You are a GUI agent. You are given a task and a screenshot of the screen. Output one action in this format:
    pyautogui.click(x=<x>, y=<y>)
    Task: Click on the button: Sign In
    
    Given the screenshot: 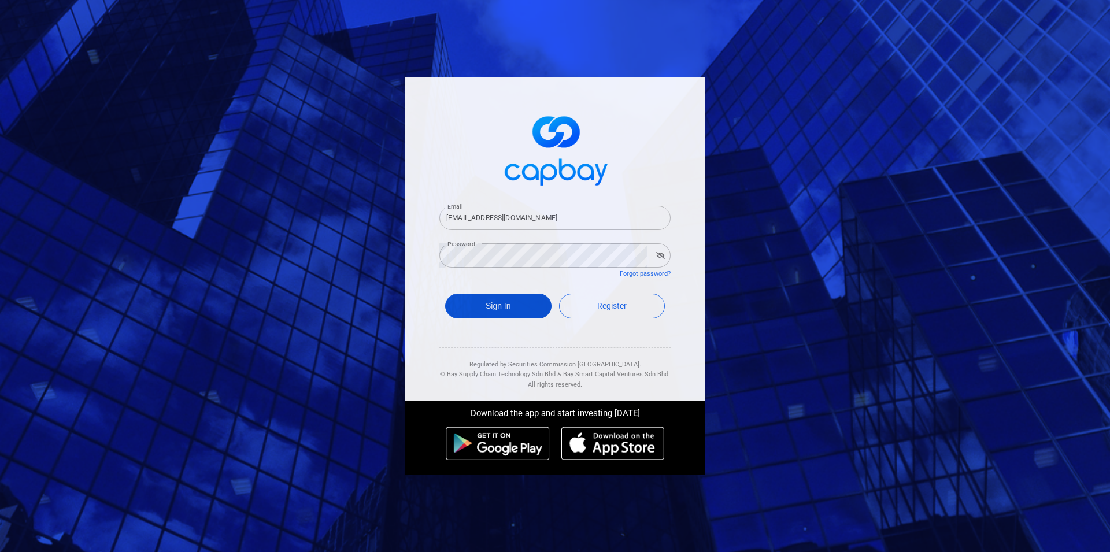 What is the action you would take?
    pyautogui.click(x=498, y=306)
    